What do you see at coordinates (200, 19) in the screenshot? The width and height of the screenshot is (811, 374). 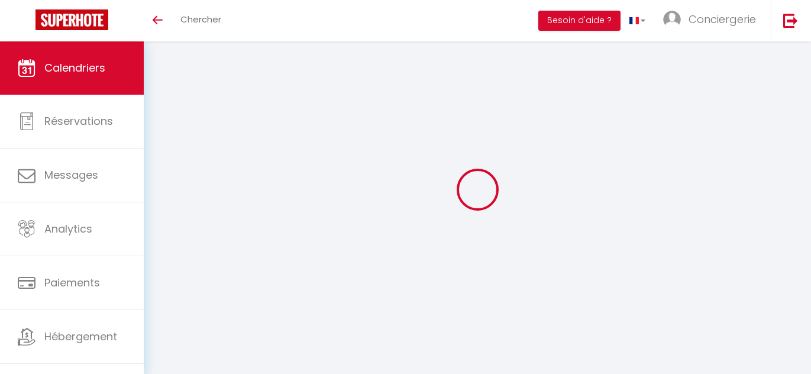 I see `span: Chercher` at bounding box center [200, 19].